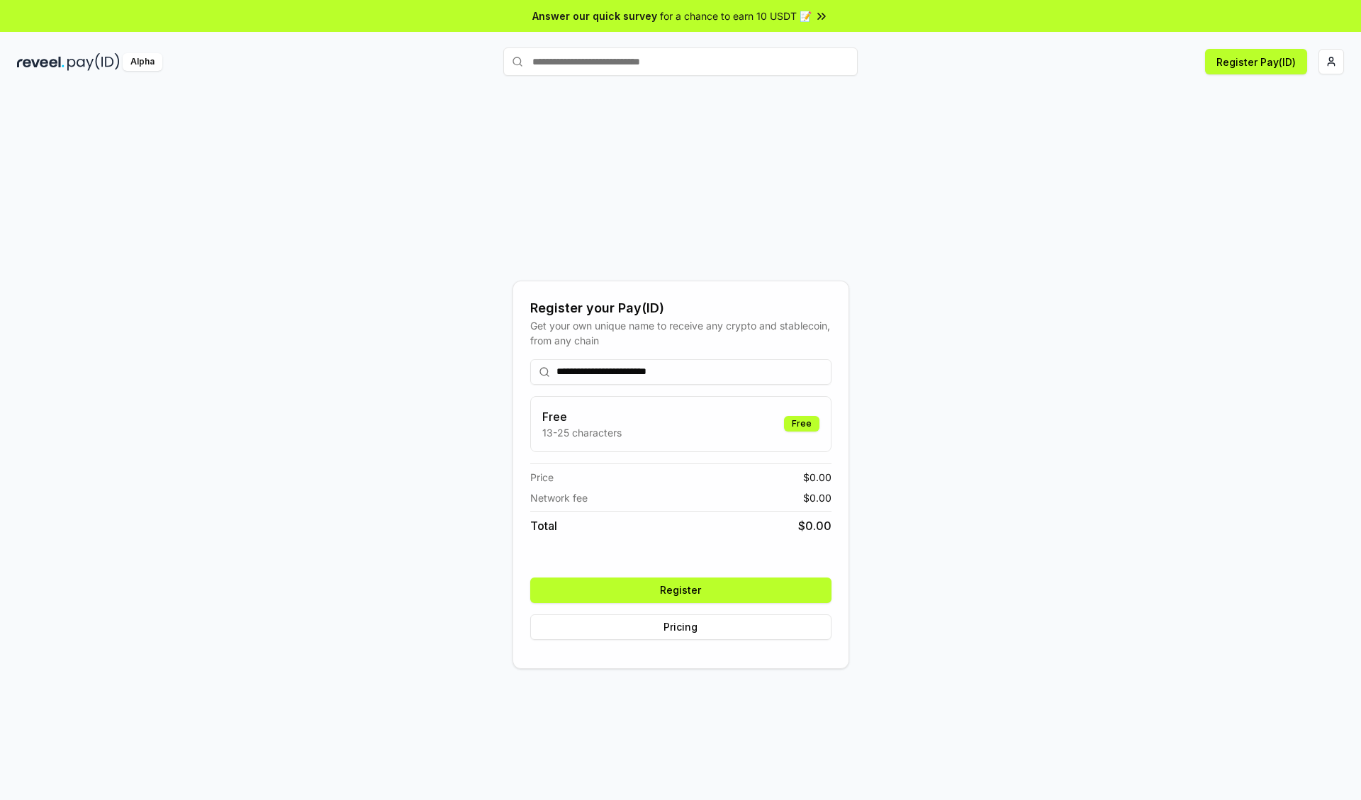 The width and height of the screenshot is (1361, 800). I want to click on span: Price, so click(542, 477).